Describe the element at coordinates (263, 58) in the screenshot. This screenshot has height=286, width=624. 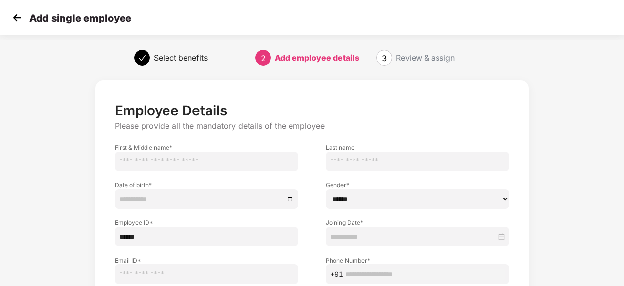
I see `span: 2` at that location.